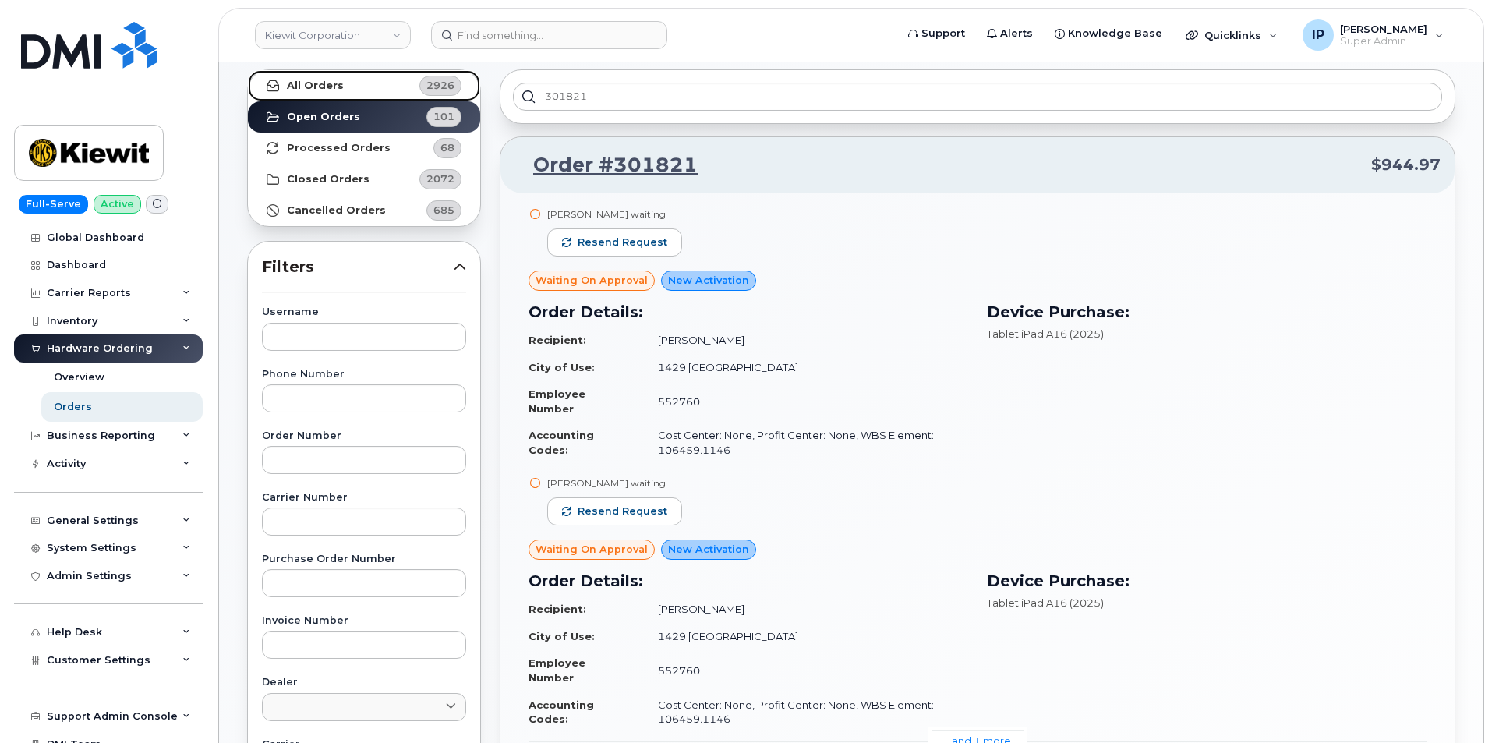  I want to click on span: 101, so click(444, 116).